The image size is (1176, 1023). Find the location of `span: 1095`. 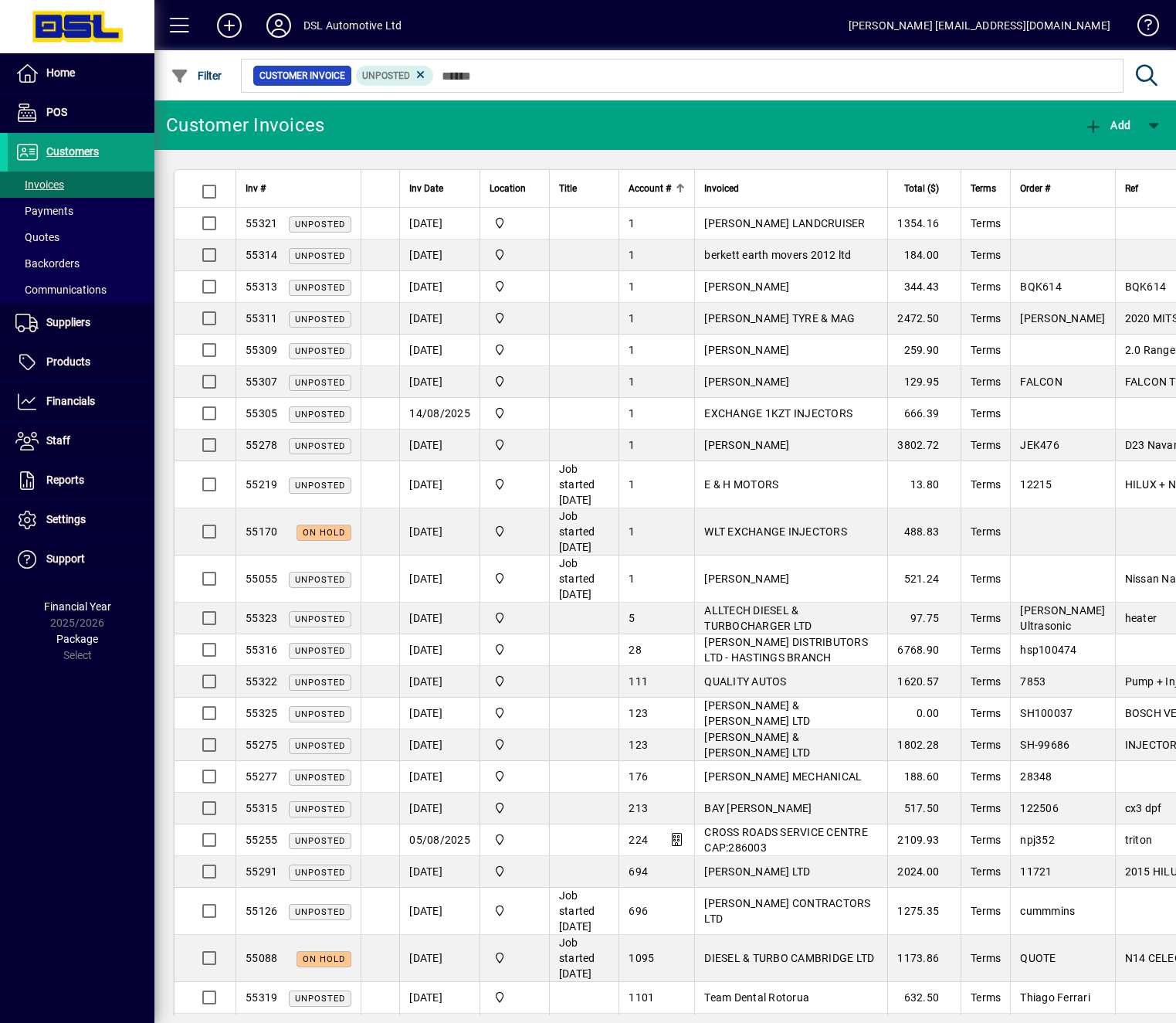

span: 1095 is located at coordinates (641, 958).